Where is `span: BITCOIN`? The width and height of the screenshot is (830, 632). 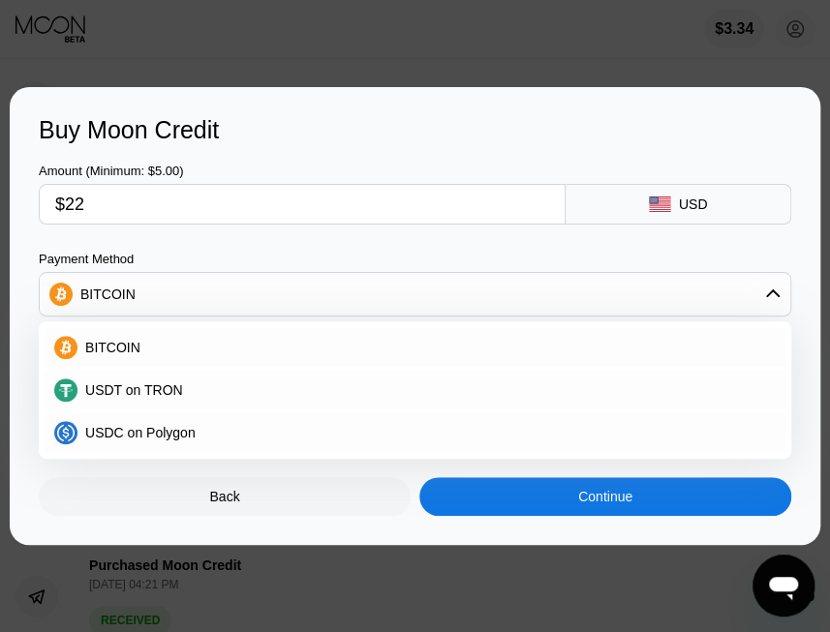
span: BITCOIN is located at coordinates (112, 347).